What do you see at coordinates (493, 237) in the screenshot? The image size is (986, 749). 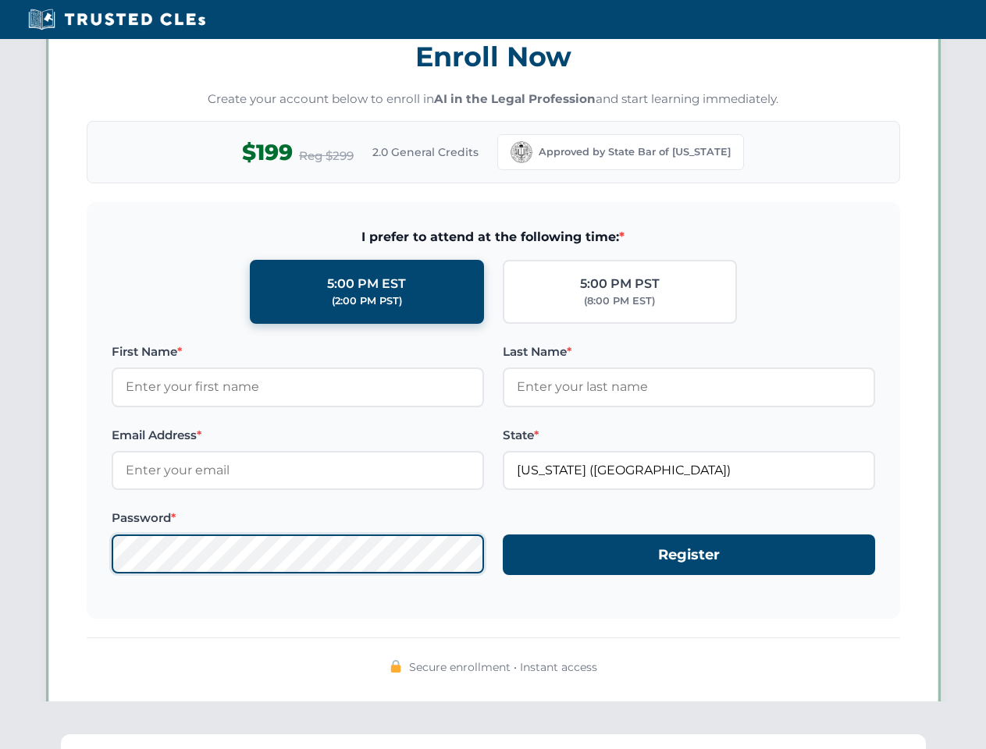 I see `span: I prefer to attend at the following time:` at bounding box center [493, 237].